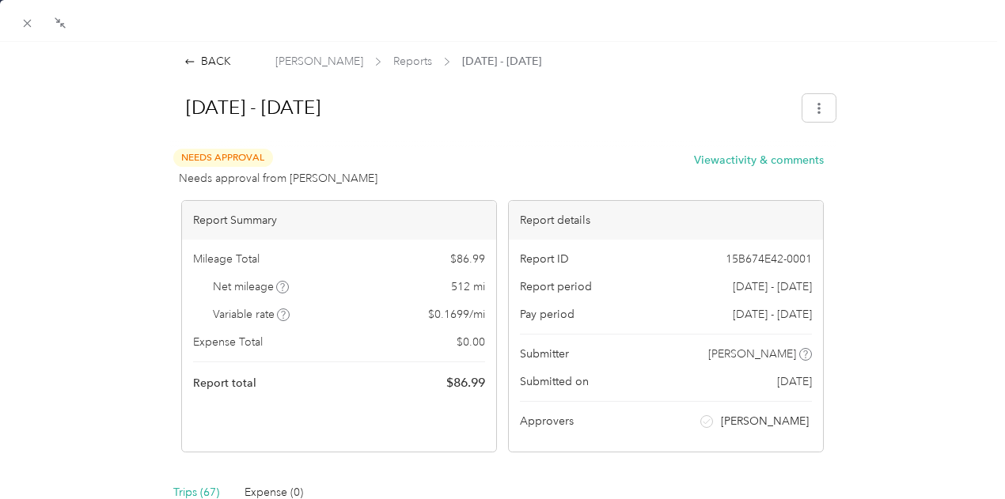 This screenshot has height=499, width=1005. I want to click on span: Reports, so click(412, 61).